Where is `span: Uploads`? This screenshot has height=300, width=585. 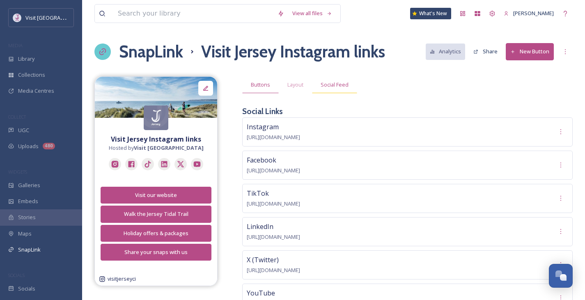 span: Uploads is located at coordinates (28, 146).